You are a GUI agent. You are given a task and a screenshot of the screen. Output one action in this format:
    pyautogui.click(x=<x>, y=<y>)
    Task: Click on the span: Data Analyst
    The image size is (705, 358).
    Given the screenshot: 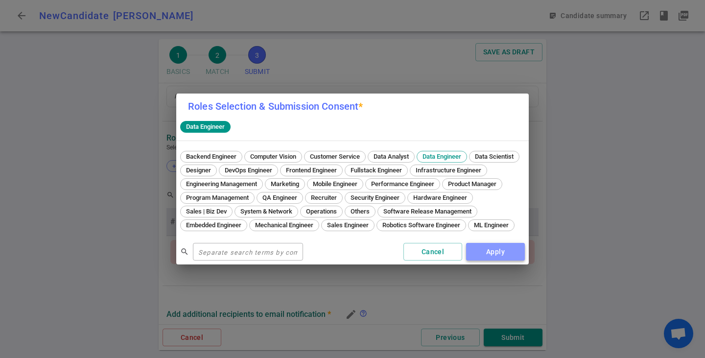 What is the action you would take?
    pyautogui.click(x=391, y=156)
    